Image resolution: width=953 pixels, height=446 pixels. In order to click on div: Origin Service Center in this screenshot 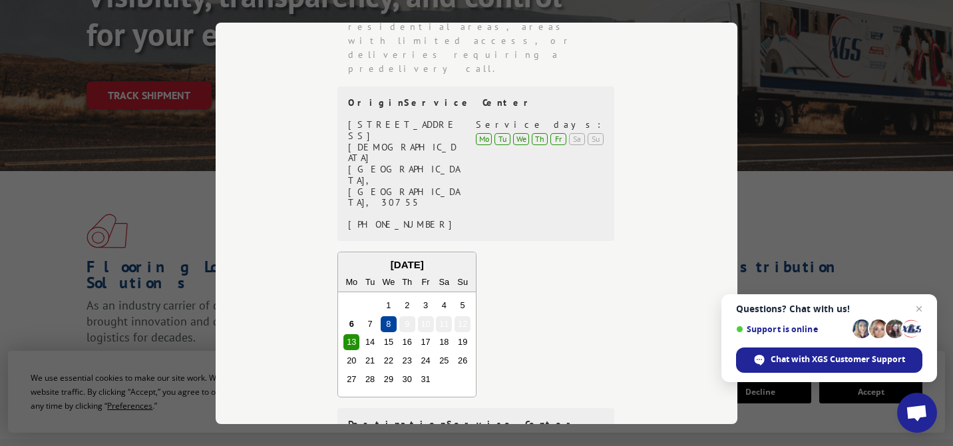, I will do `click(476, 102)`.